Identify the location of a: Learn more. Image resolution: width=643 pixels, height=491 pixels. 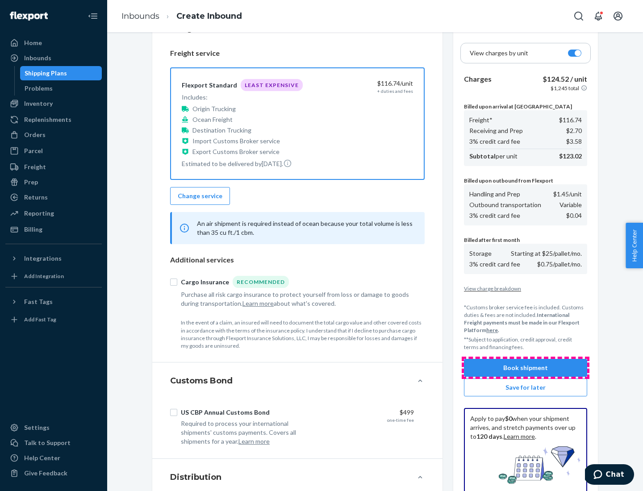
(519, 436).